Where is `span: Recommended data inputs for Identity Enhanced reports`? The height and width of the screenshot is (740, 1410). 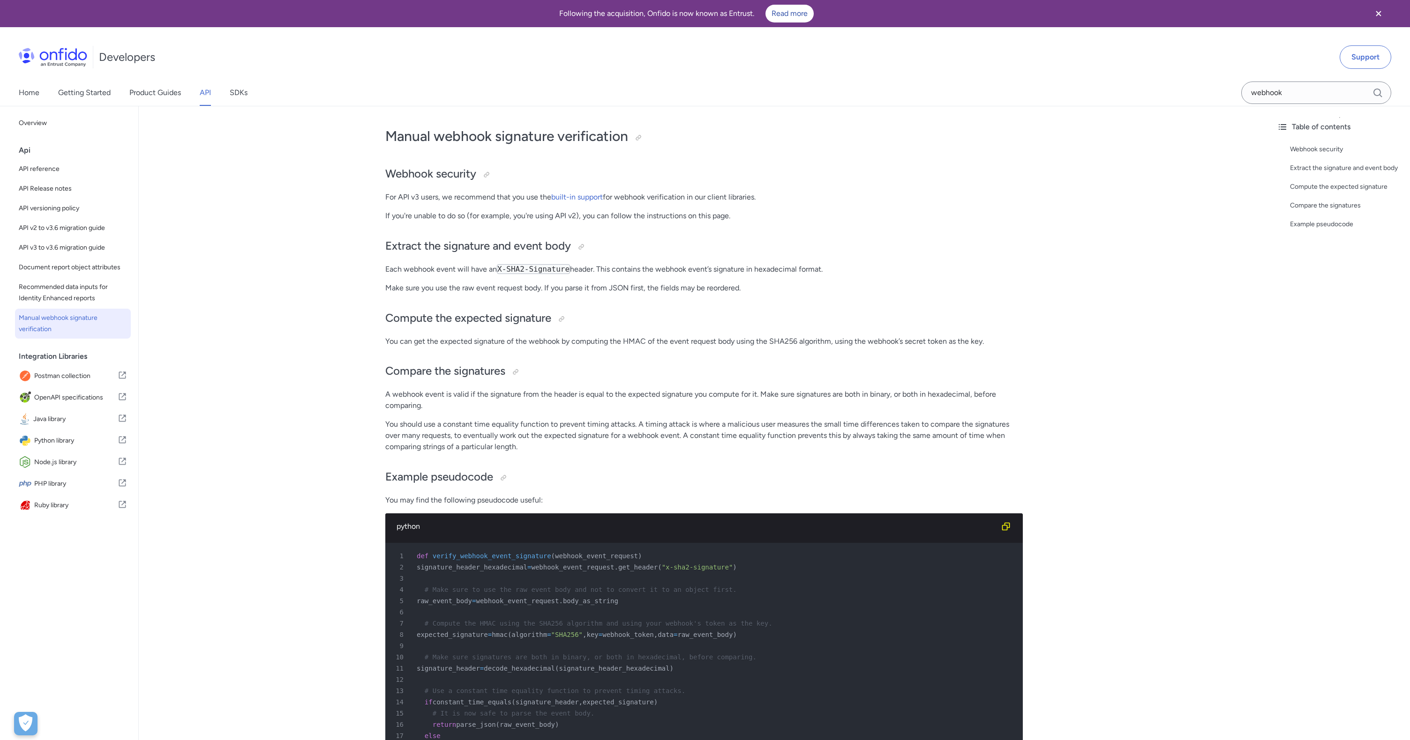 span: Recommended data inputs for Identity Enhanced reports is located at coordinates (73, 293).